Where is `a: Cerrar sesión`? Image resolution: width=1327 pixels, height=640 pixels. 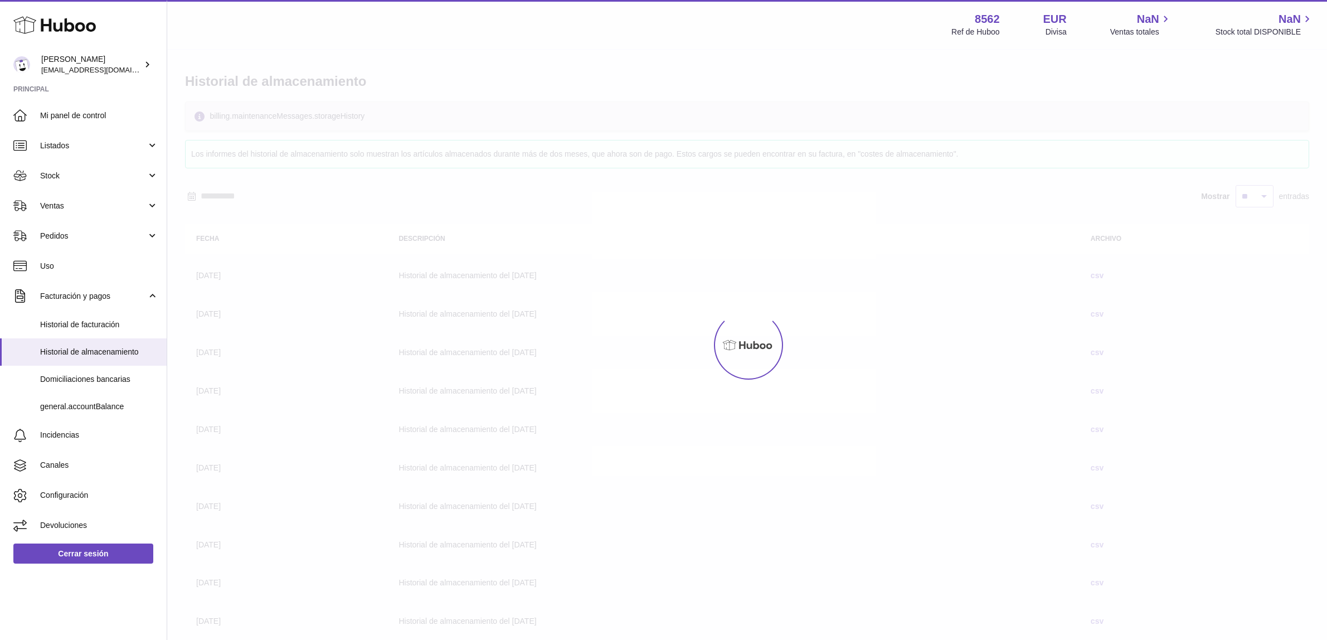
a: Cerrar sesión is located at coordinates (83, 554).